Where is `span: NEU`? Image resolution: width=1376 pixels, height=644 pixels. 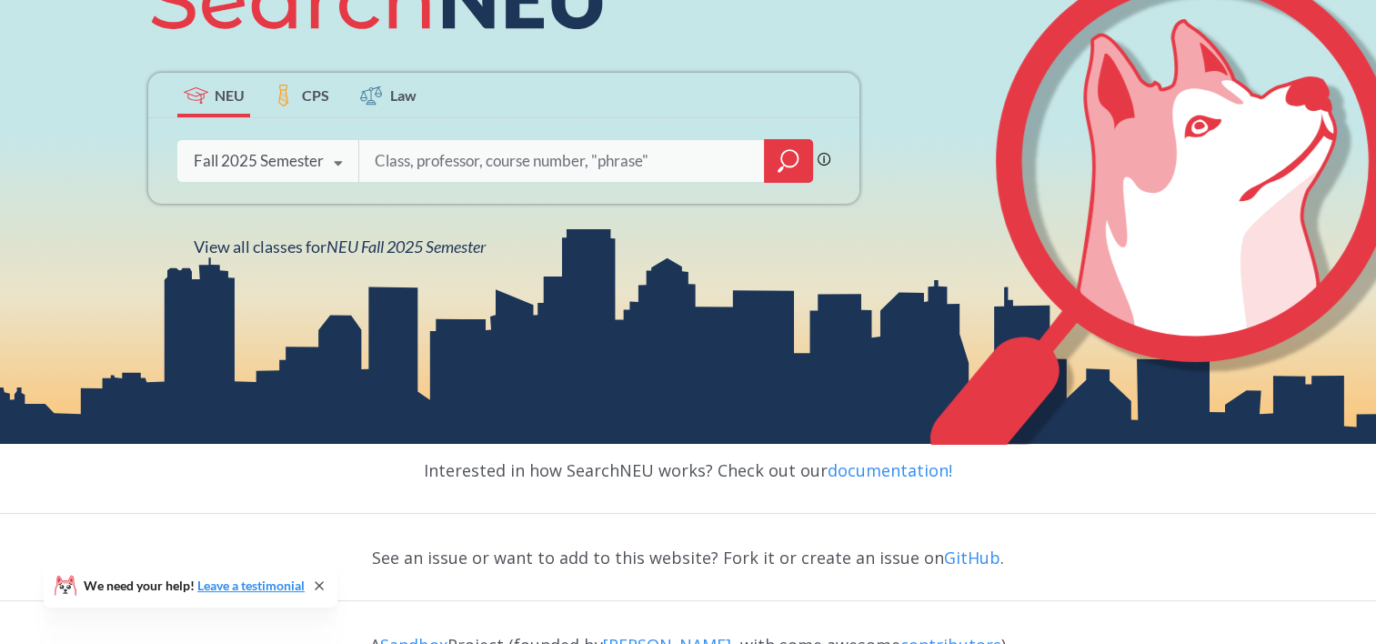 span: NEU is located at coordinates (229, 95).